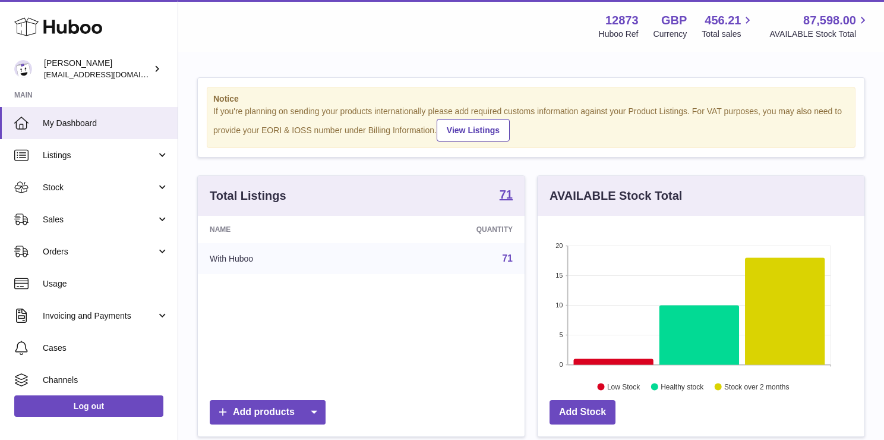 The width and height of the screenshot is (884, 440). Describe the element at coordinates (559, 305) in the screenshot. I see `text: 10` at that location.